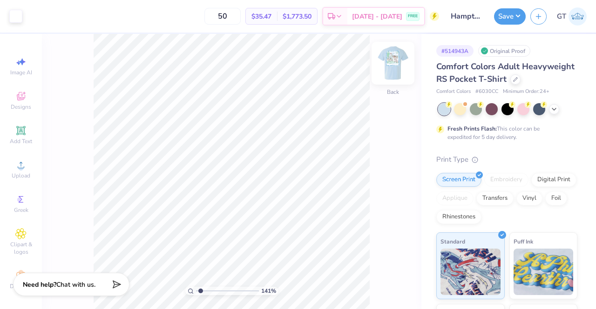  Describe the element at coordinates (504, 51) in the screenshot. I see `div: Original Proof` at that location.